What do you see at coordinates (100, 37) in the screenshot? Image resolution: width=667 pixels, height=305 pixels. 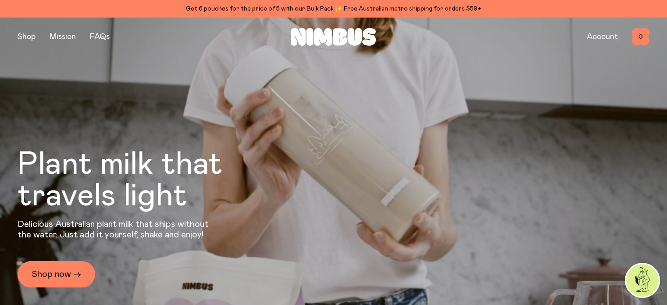 I see `a: FAQs` at bounding box center [100, 37].